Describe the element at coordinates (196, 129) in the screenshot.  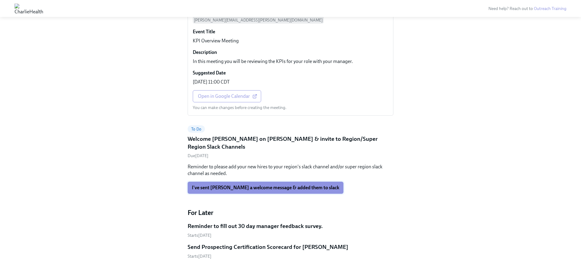
I see `span: To Do` at that location.